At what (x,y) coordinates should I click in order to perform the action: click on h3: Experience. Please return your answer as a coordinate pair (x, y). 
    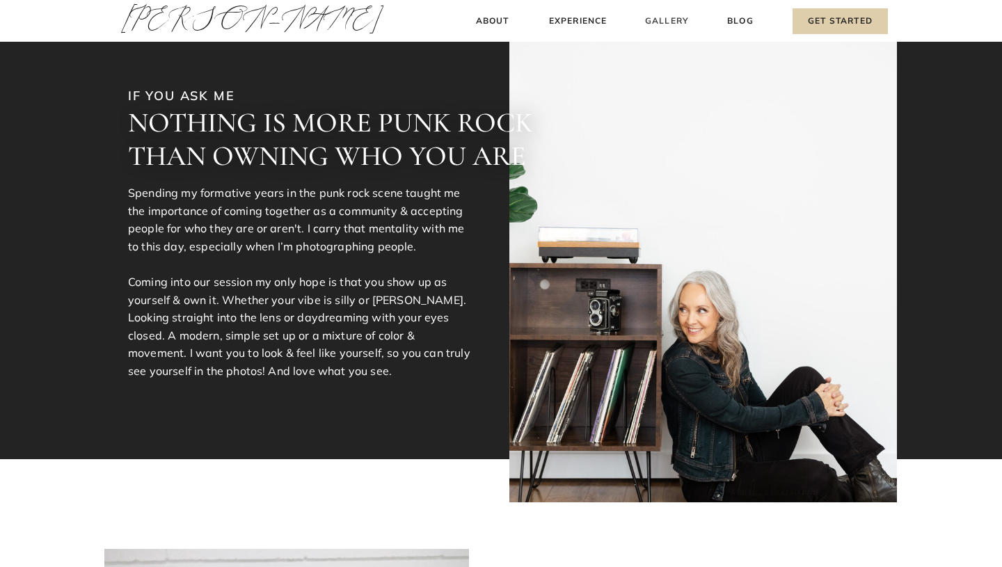
    Looking at the image, I should click on (578, 21).